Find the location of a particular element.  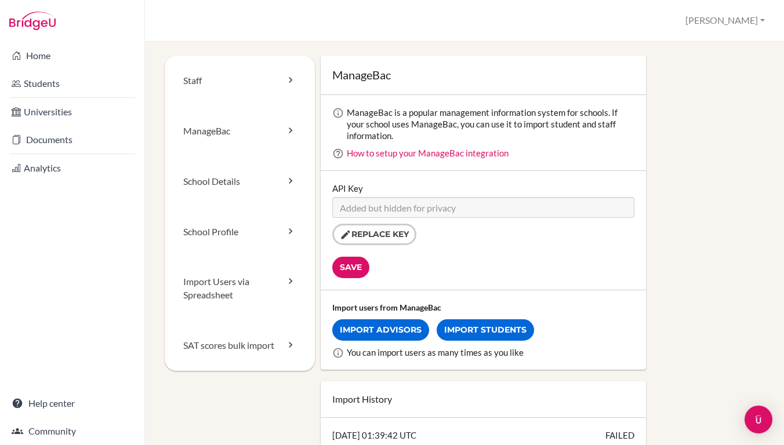

a: Students is located at coordinates (72, 83).